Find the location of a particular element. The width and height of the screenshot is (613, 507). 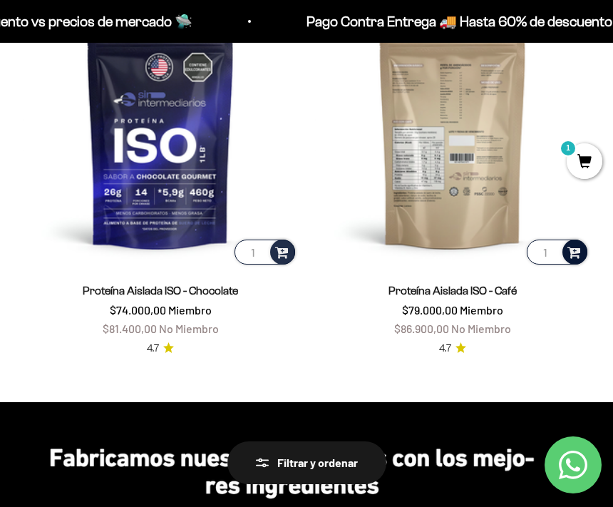

div: Filtrar y ordenar is located at coordinates (307, 463).